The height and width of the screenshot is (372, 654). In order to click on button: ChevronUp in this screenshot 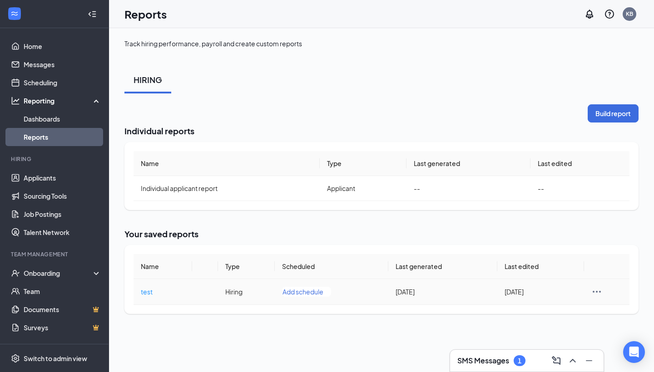, I will do `click(573, 361)`.